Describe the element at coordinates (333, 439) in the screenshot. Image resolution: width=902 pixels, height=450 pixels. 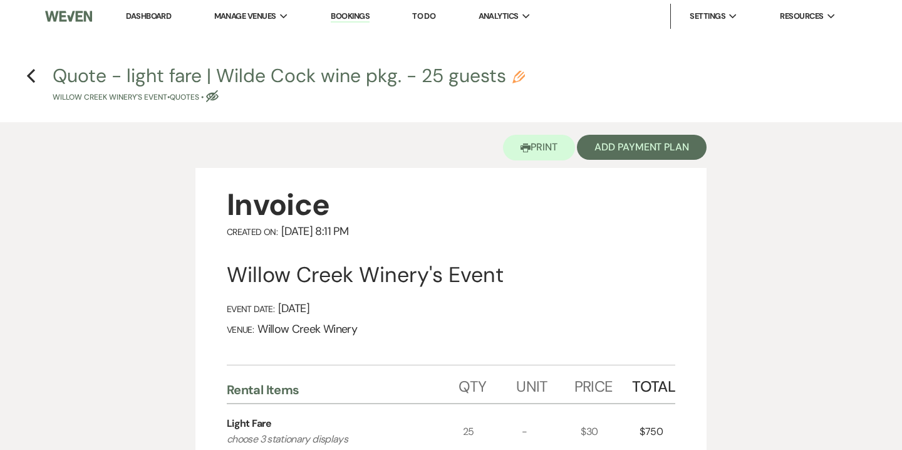
I see `p: choose 3 stationary displays` at that location.